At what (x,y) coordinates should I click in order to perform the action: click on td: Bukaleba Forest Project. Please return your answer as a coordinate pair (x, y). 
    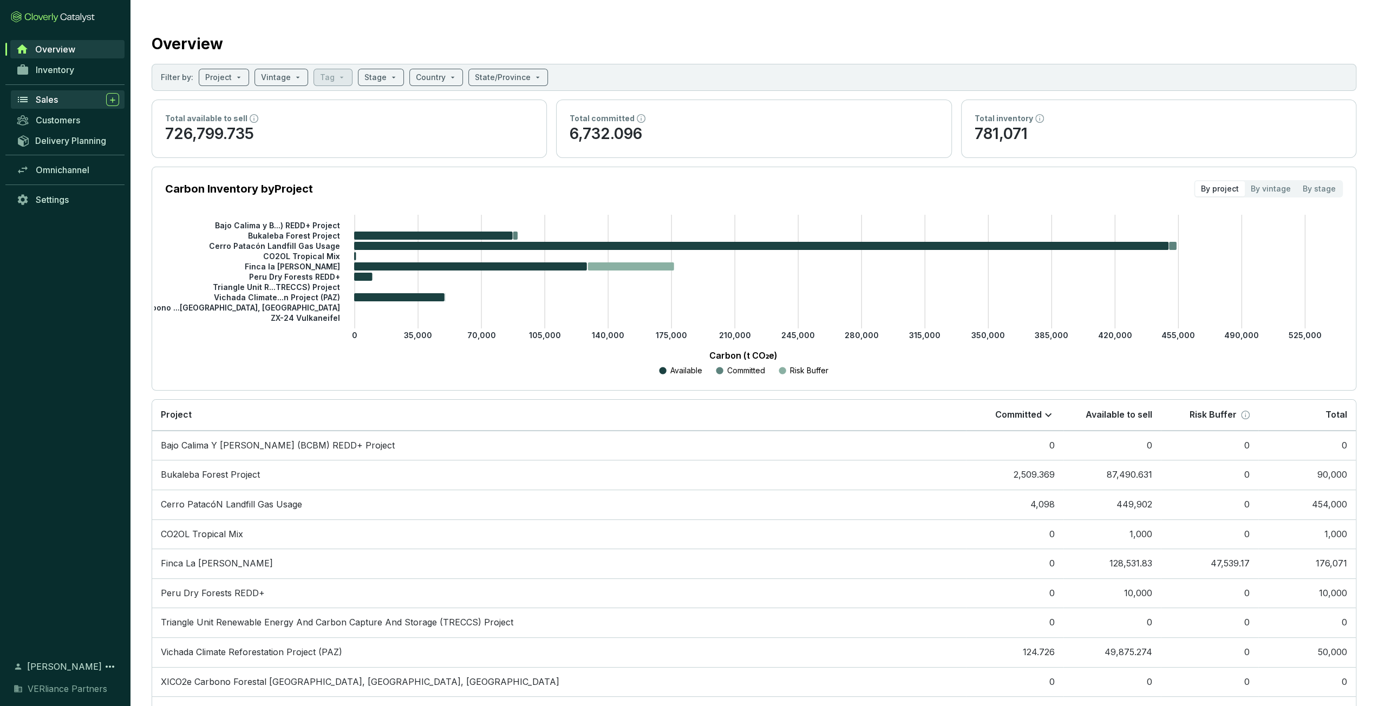
    Looking at the image, I should click on (559, 475).